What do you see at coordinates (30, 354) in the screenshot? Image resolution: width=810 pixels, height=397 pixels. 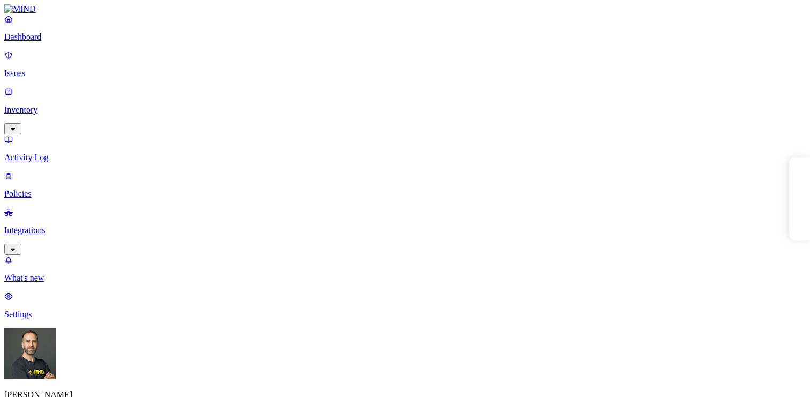 I see `img: Tom Mayblum` at bounding box center [30, 354].